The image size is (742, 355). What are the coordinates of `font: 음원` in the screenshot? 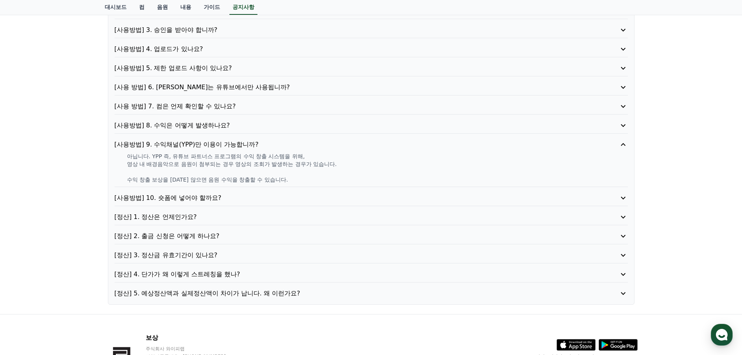 It's located at (163, 7).